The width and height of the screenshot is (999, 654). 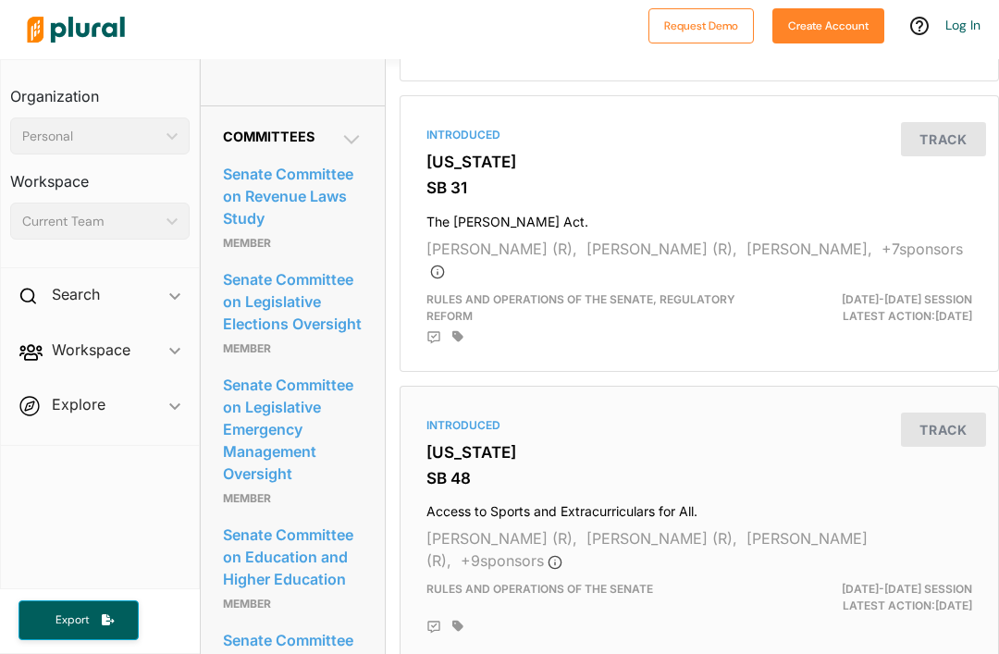 What do you see at coordinates (699, 507) in the screenshot?
I see `h4: Access to Sports and Extracurriculars for All.` at bounding box center [699, 507].